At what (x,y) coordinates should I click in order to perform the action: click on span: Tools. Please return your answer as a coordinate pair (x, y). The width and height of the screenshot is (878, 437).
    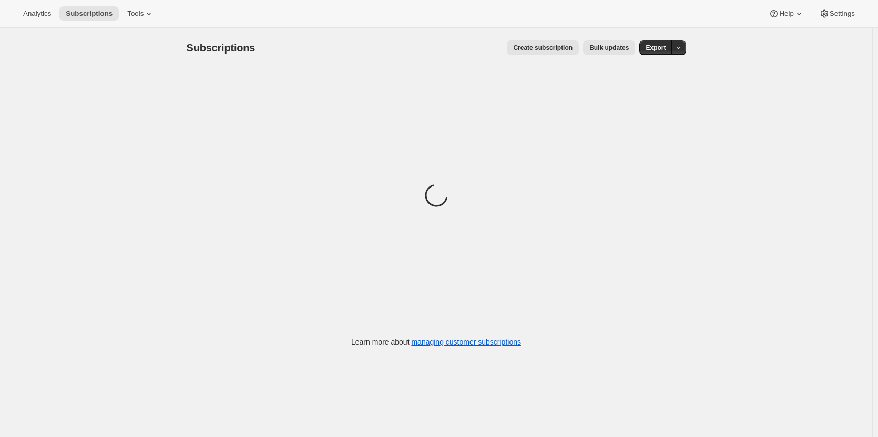
    Looking at the image, I should click on (135, 14).